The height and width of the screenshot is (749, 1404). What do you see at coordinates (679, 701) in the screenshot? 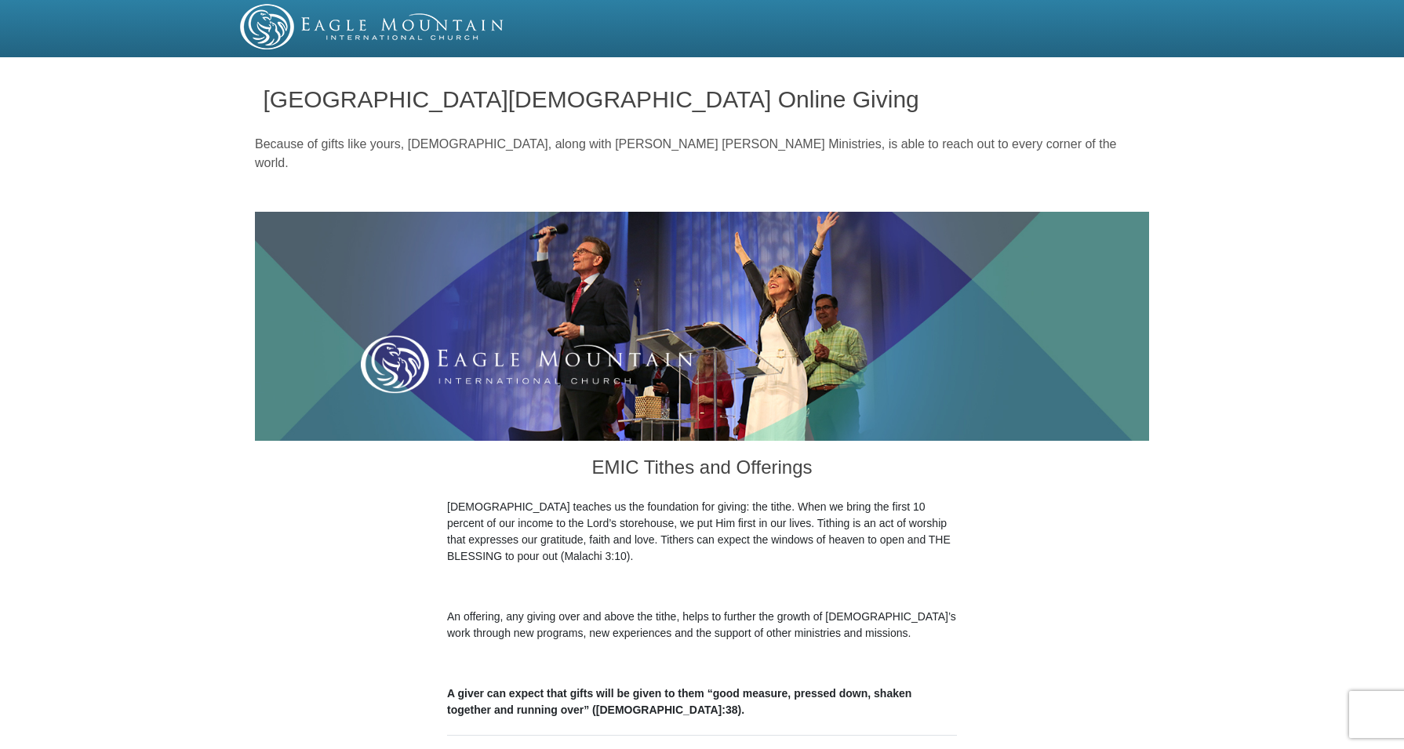
I see `b: A giver can expect that gifts will be given to them “good measure, pressed down, shaken together ...` at bounding box center [679, 701].